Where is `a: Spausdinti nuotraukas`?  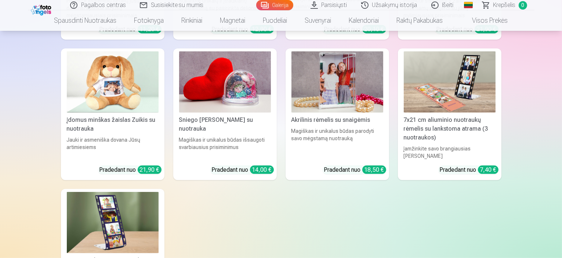
a: Spausdinti nuotraukas is located at coordinates (86, 21).